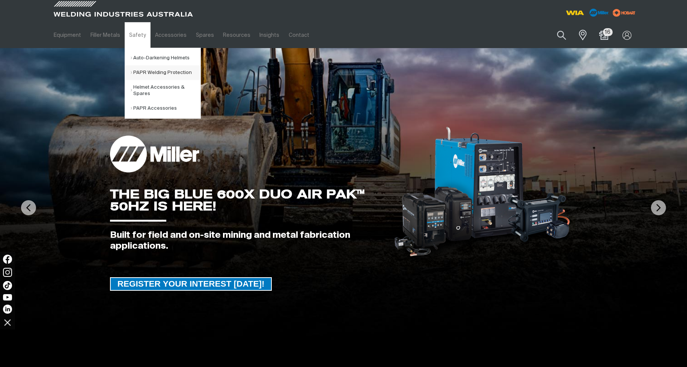 The width and height of the screenshot is (687, 367). I want to click on a: Insights, so click(269, 35).